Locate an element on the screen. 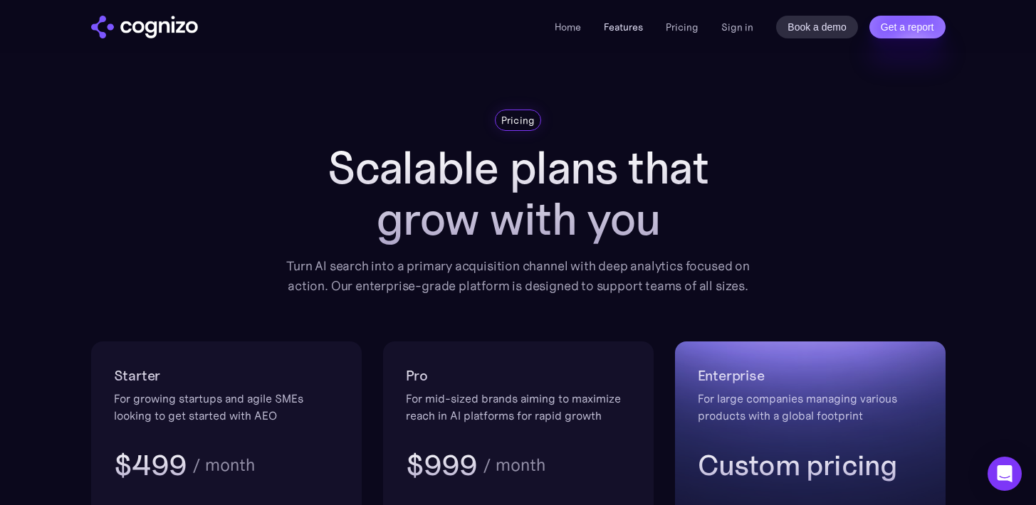 The height and width of the screenshot is (505, 1036). a: Get a report is located at coordinates (907, 27).